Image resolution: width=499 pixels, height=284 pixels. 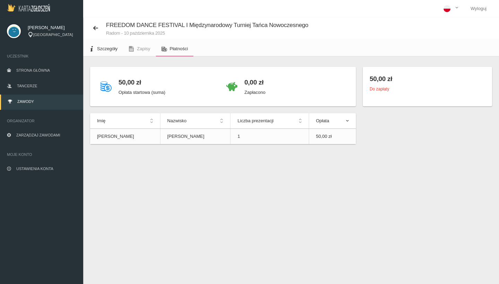 I want to click on span: Zawody, so click(x=26, y=102).